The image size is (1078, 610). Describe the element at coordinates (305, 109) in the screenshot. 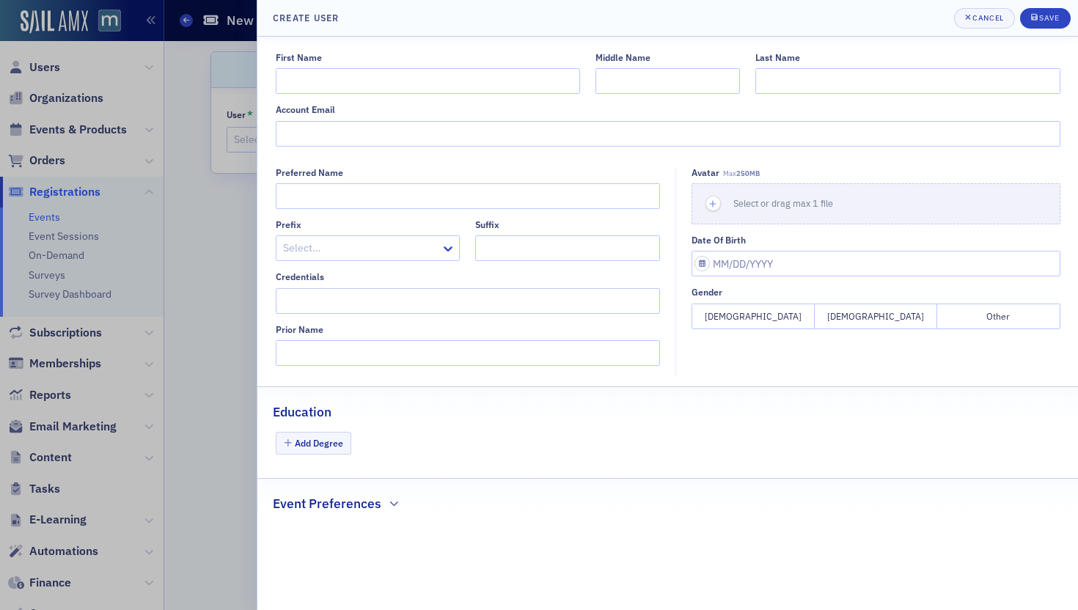

I see `div: Account Email` at that location.